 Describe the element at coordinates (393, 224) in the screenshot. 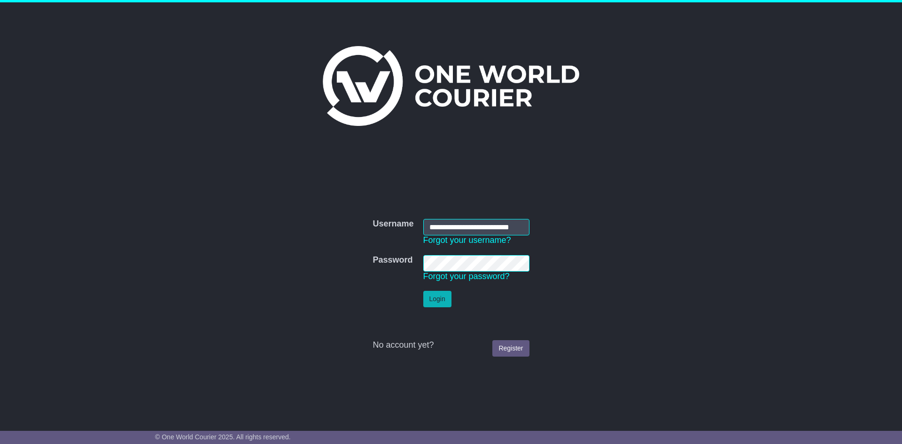

I see `label: Username` at that location.